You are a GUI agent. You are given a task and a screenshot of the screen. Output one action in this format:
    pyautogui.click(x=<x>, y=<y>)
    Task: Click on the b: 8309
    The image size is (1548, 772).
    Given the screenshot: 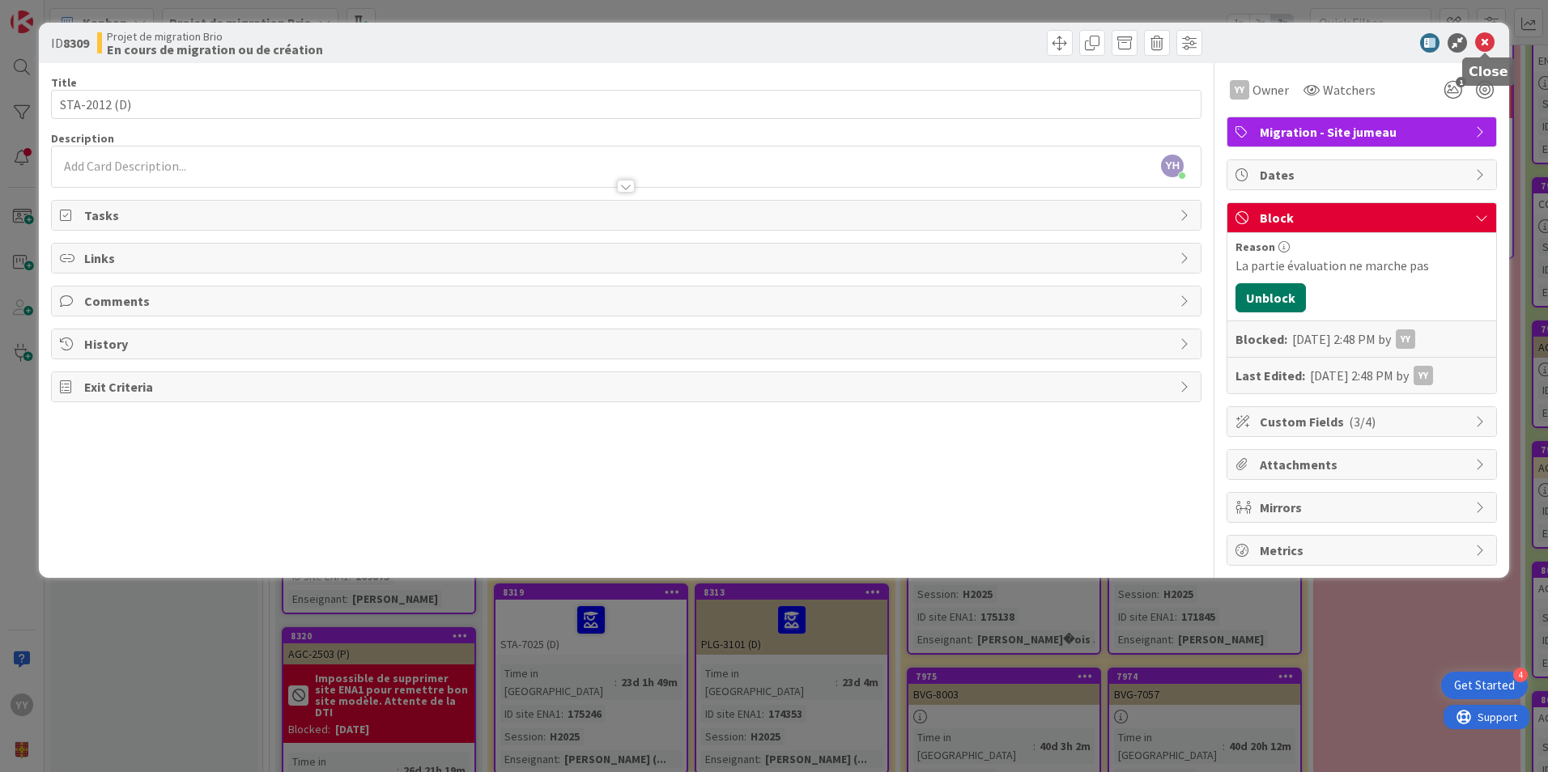 What is the action you would take?
    pyautogui.click(x=76, y=43)
    